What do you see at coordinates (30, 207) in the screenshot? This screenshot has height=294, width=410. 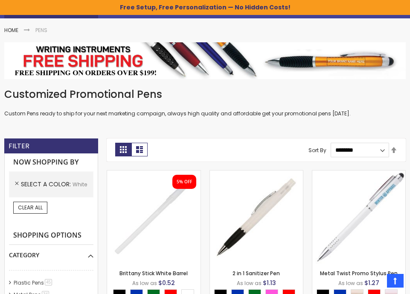 I see `span: Clear All` at bounding box center [30, 207].